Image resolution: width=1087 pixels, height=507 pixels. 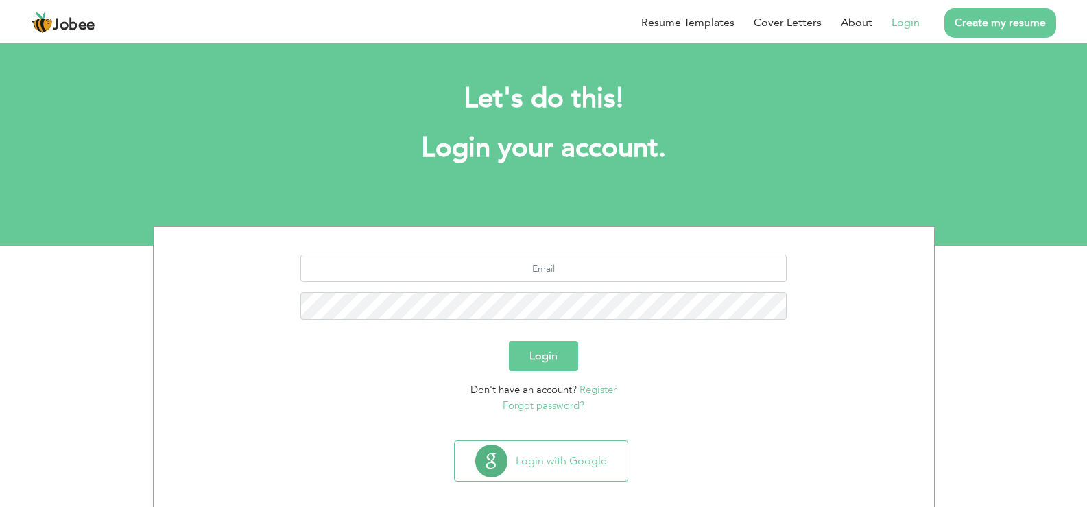 What do you see at coordinates (523, 390) in the screenshot?
I see `span: Don't have an account?` at bounding box center [523, 390].